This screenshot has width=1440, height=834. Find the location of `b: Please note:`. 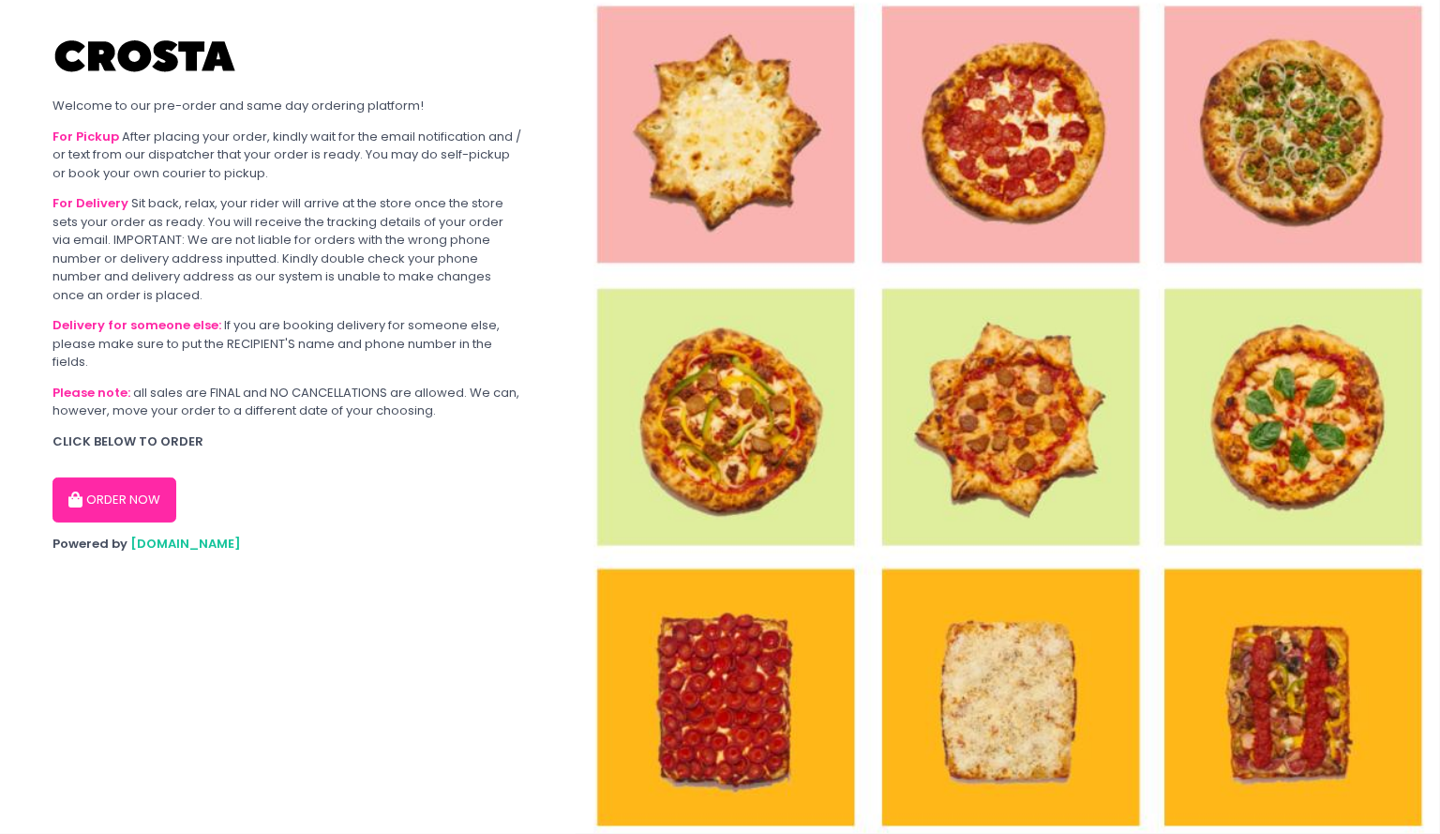

b: Please note: is located at coordinates (91, 392).